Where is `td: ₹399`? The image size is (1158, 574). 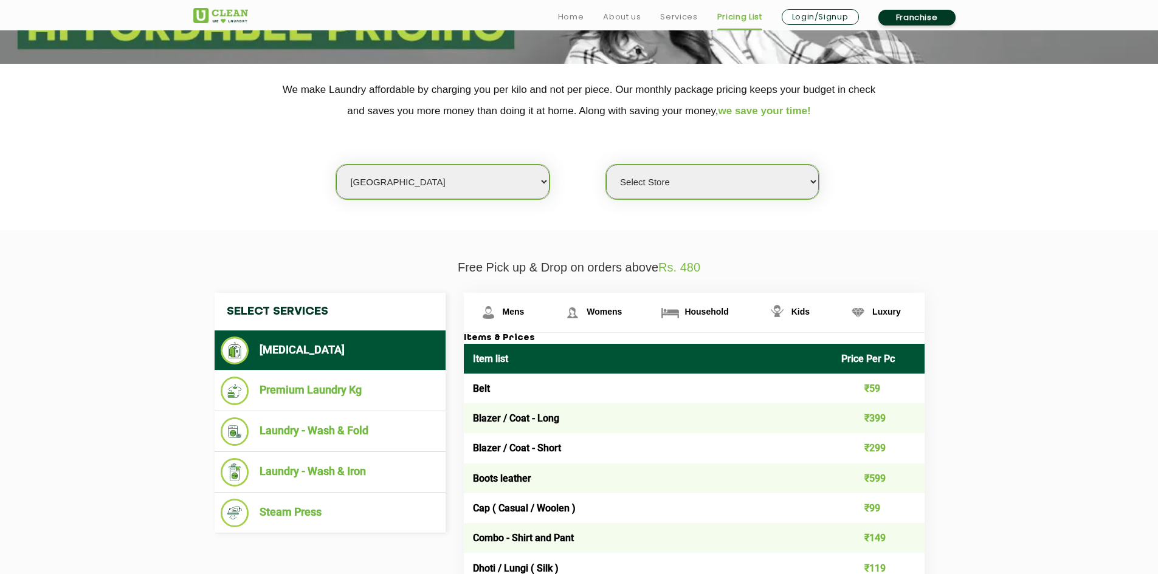
td: ₹399 is located at coordinates (878, 418).